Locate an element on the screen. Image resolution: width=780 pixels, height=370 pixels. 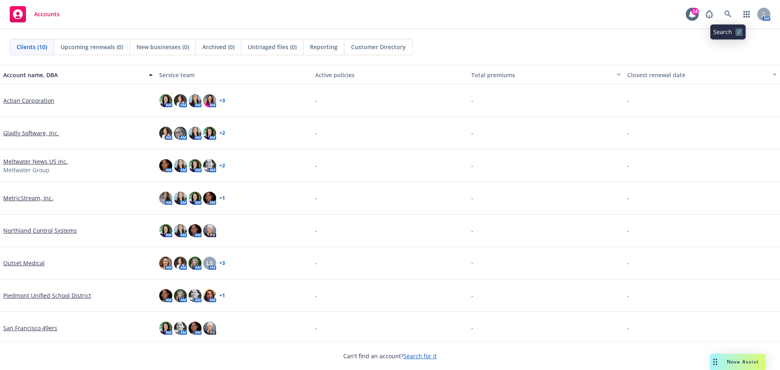
span: Archived (0) is located at coordinates (218, 47).